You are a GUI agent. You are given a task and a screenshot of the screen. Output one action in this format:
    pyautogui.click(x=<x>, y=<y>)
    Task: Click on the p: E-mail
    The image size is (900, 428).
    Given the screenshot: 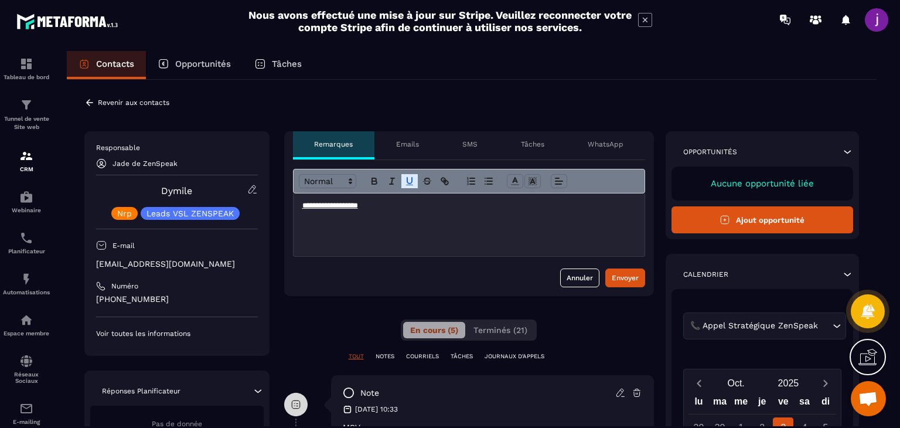 What is the action you would take?
    pyautogui.click(x=124, y=246)
    